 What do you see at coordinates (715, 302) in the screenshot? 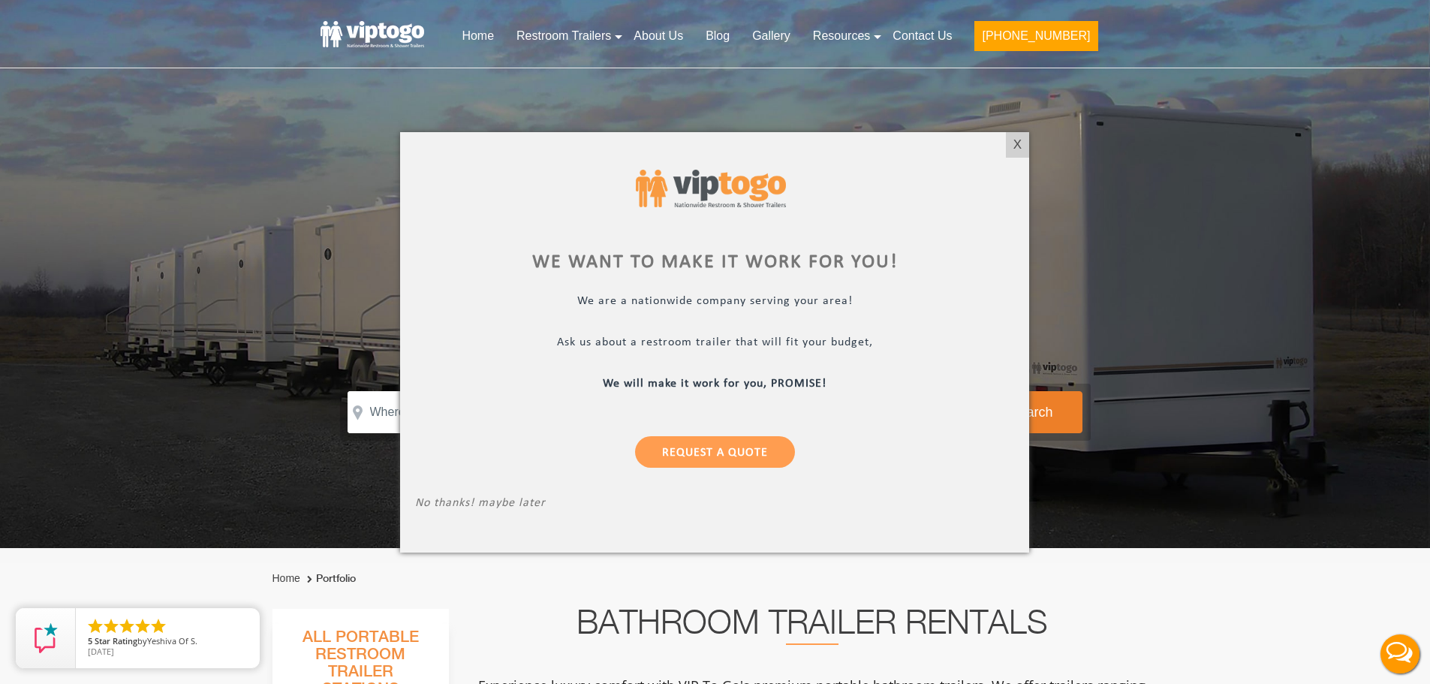
I see `p: We are a nationwide company serving your area!` at bounding box center [715, 302].